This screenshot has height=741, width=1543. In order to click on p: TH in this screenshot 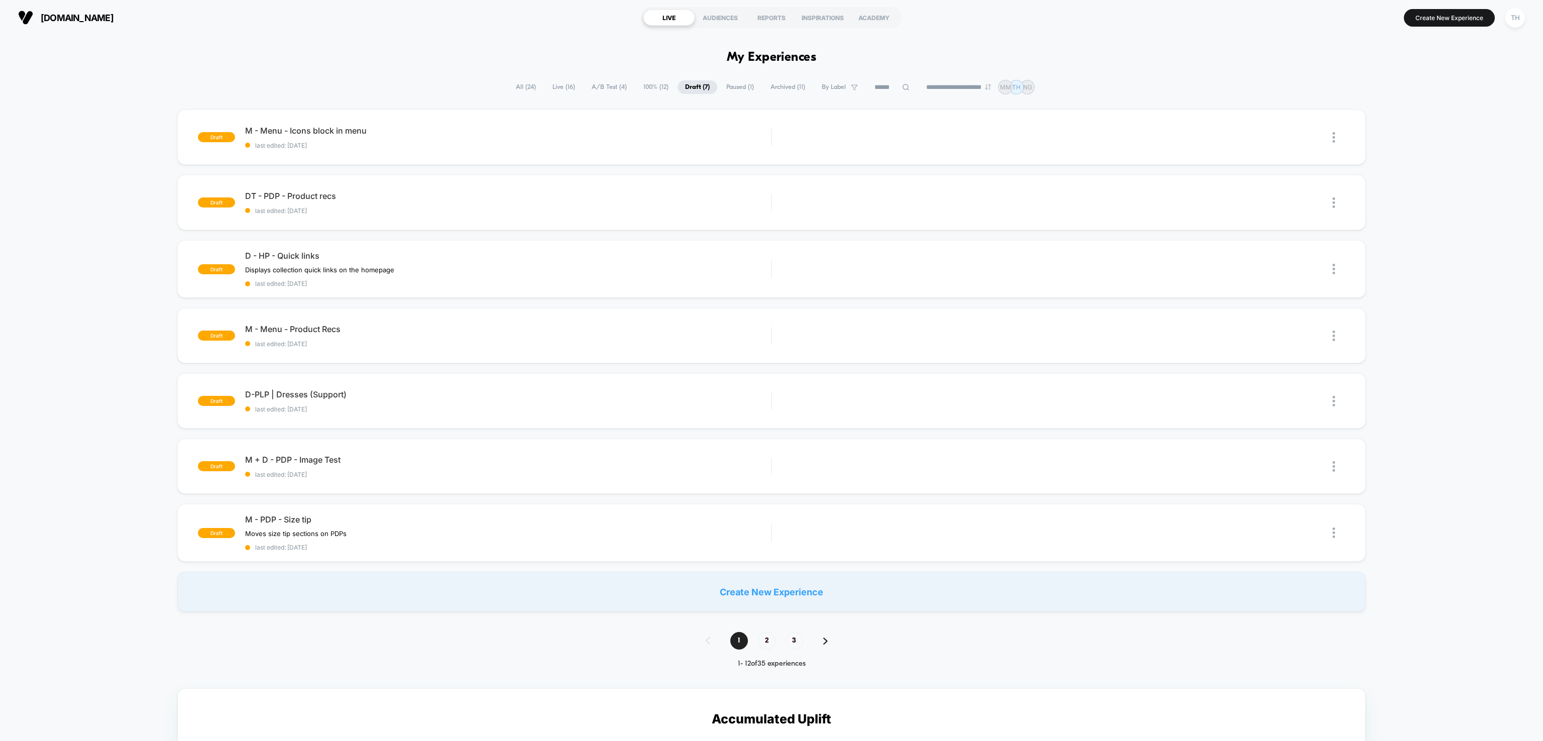, I will do `click(1016, 87)`.